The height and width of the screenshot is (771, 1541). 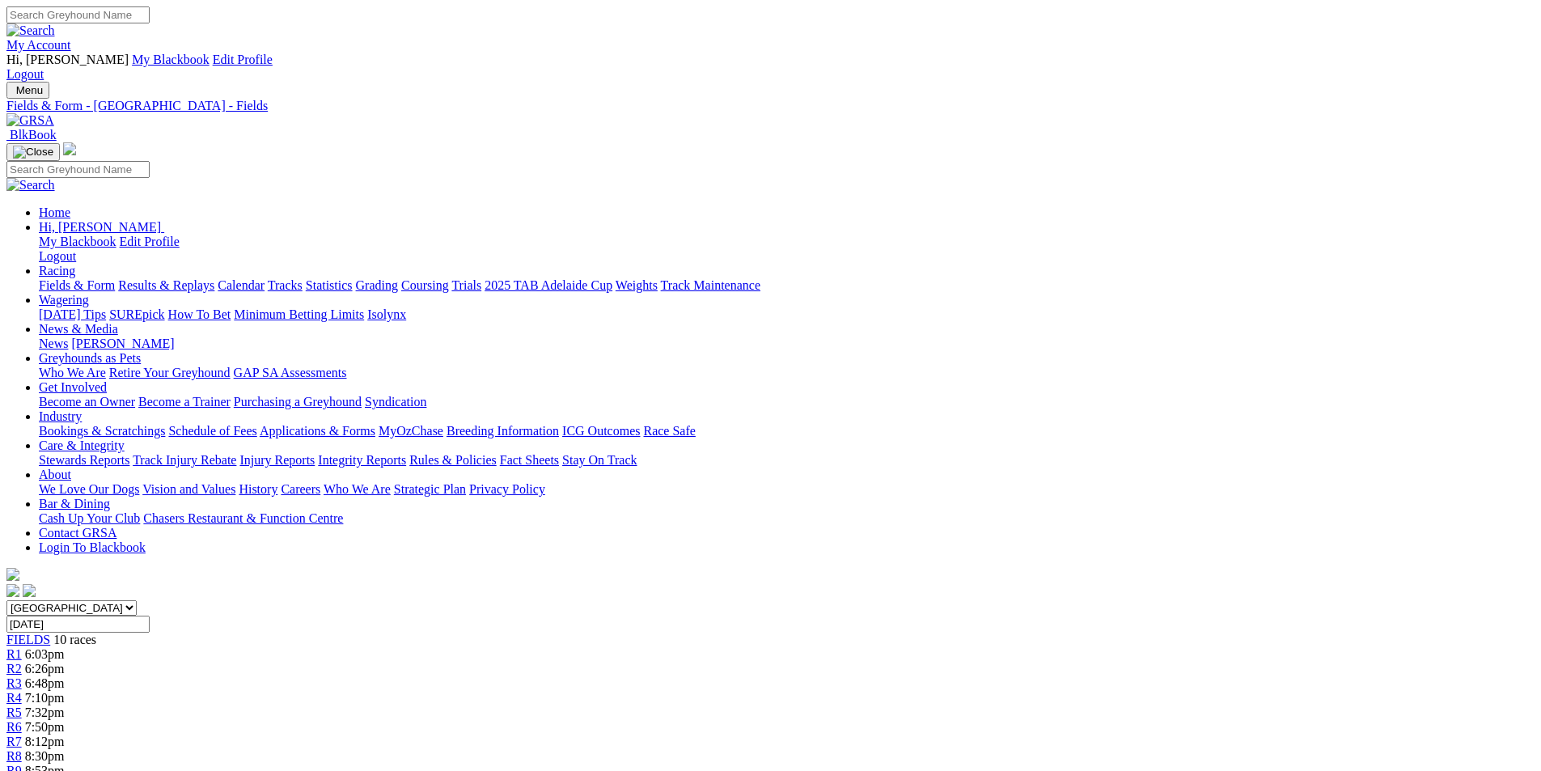 I want to click on a: Retire Your Greyhound, so click(x=170, y=372).